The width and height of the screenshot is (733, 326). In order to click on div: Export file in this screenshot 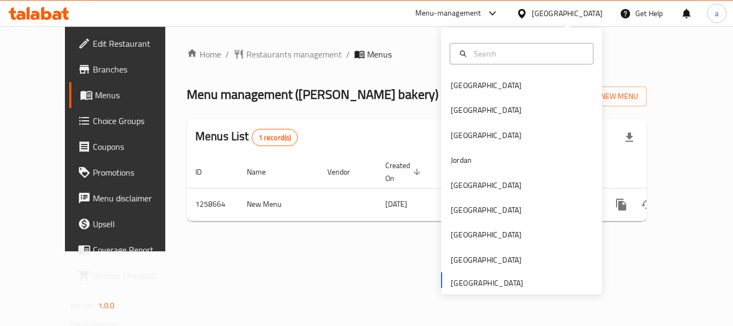, I will do `click(629, 137)`.